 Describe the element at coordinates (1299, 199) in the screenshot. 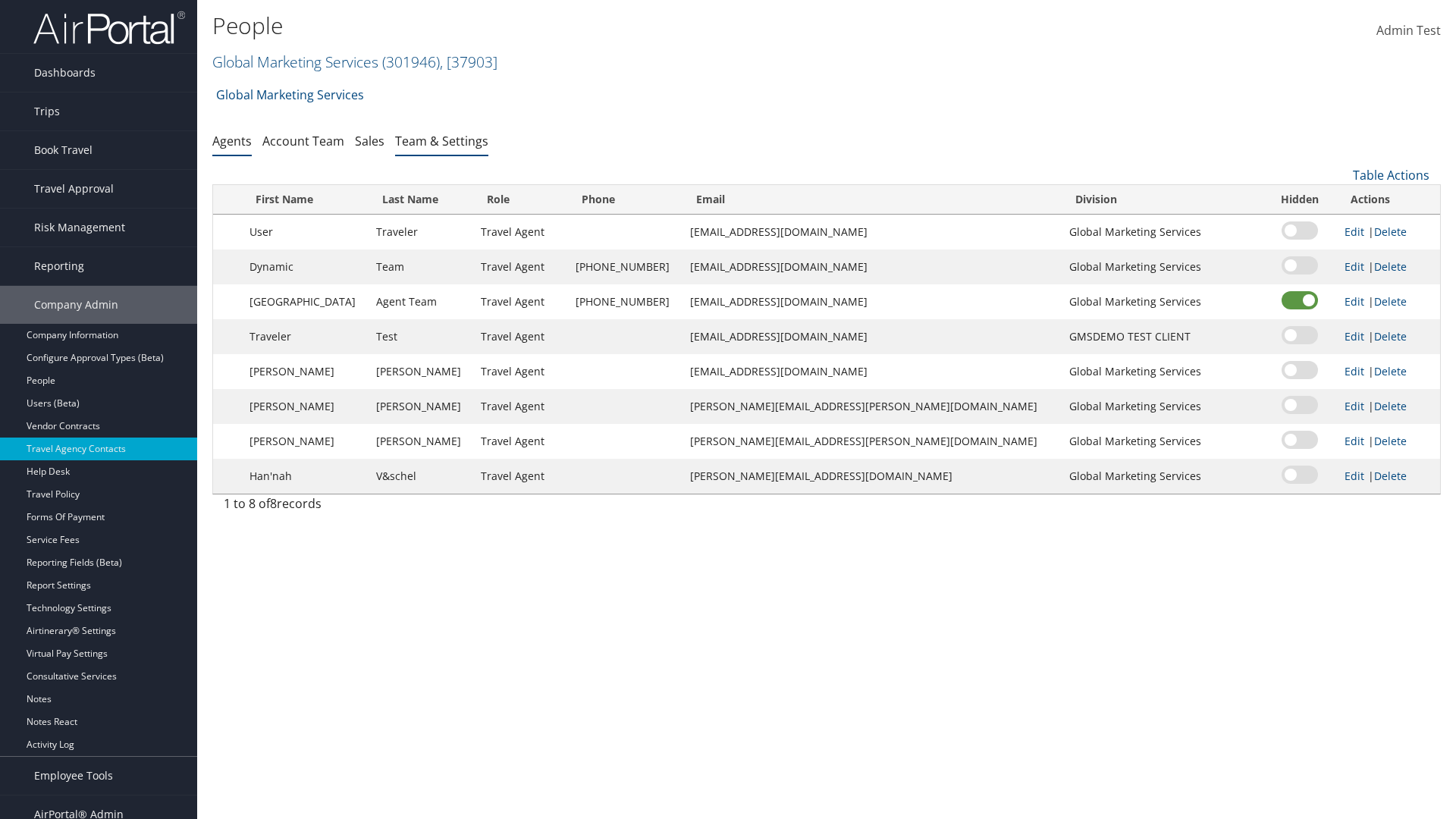

I see `th: Hidden` at that location.